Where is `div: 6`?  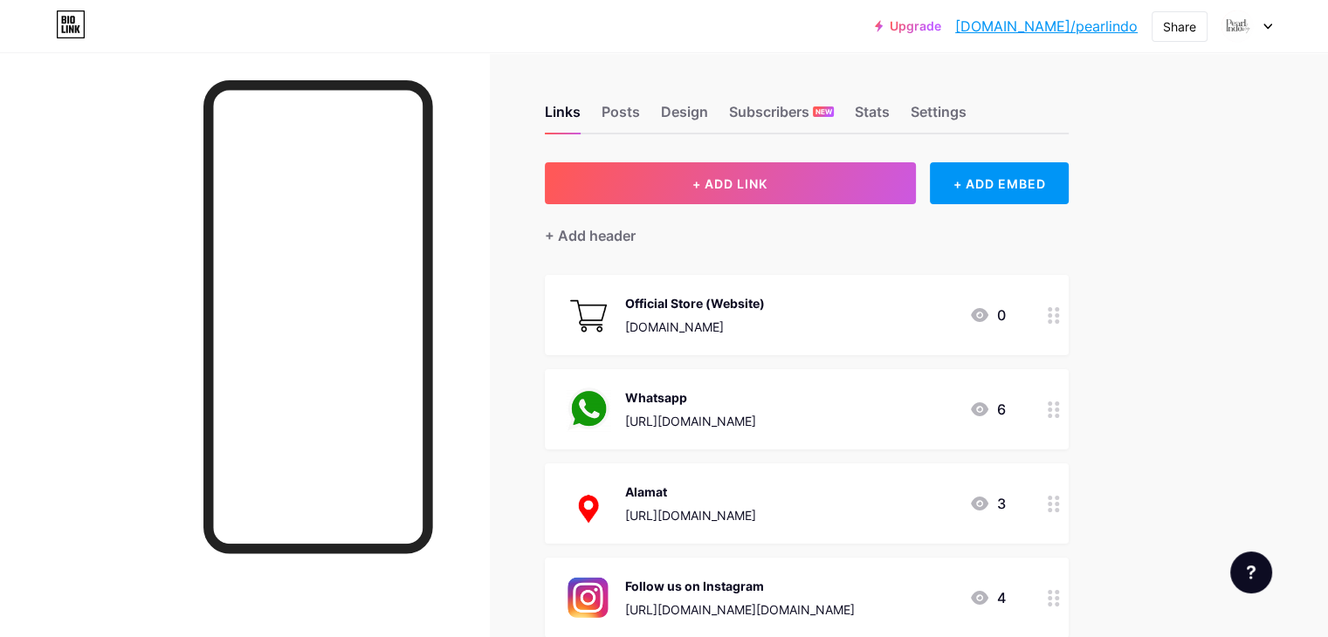 div: 6 is located at coordinates (987, 409).